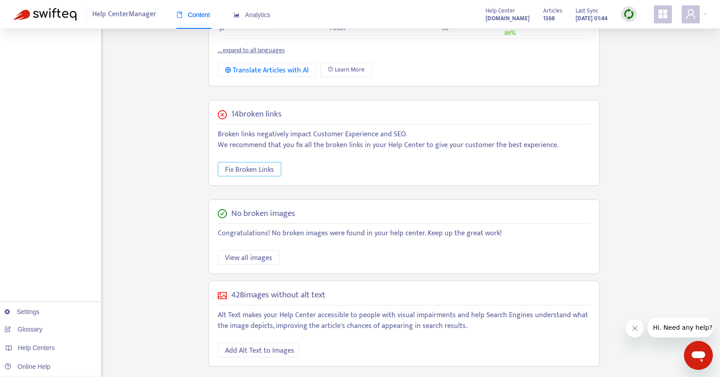 The image size is (720, 377). Describe the element at coordinates (222, 296) in the screenshot. I see `span: picture` at that location.